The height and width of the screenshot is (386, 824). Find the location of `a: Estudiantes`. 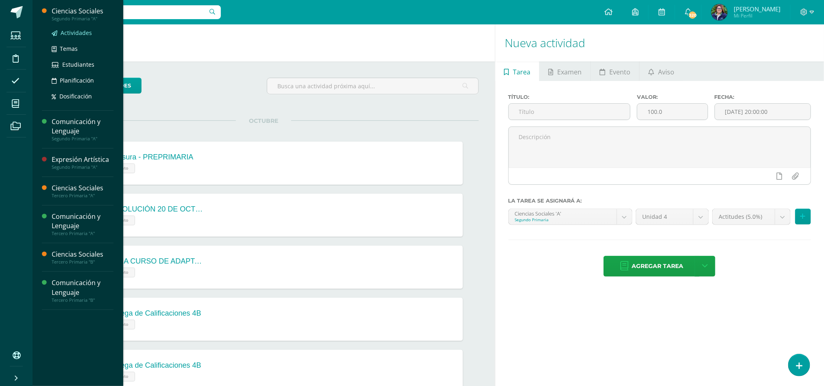

a: Estudiantes is located at coordinates (83, 64).